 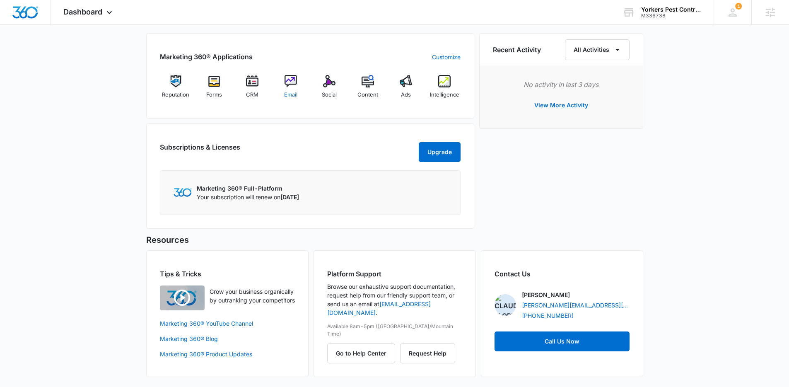 I want to click on a: Reputation, so click(x=176, y=90).